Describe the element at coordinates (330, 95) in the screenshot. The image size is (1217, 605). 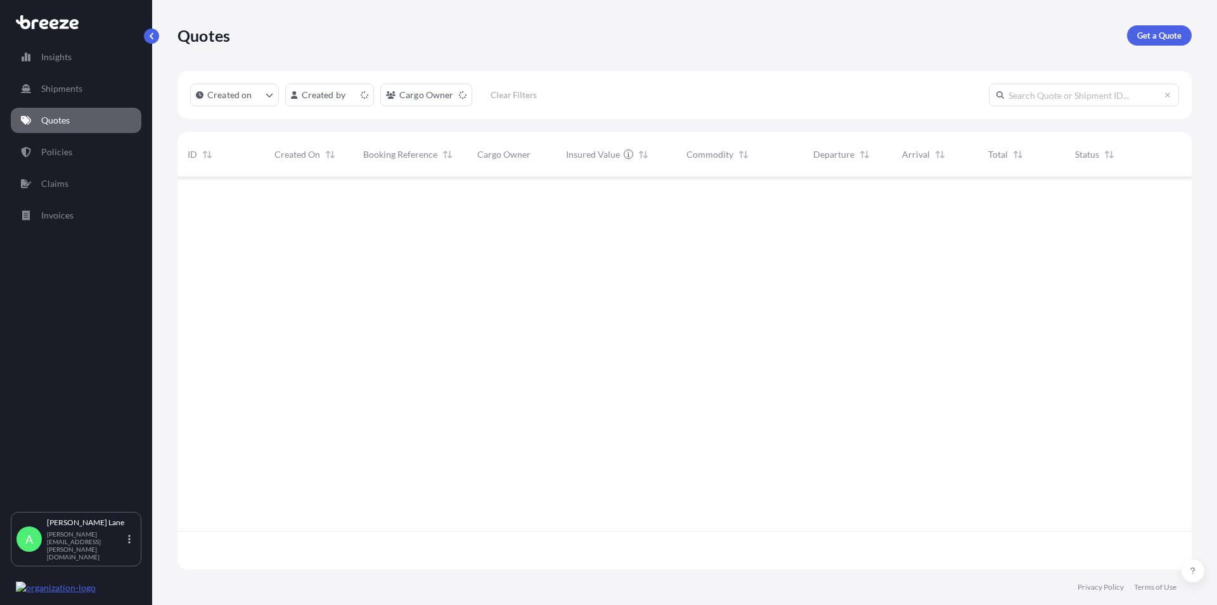
I see `button: createdBy Filter options` at that location.